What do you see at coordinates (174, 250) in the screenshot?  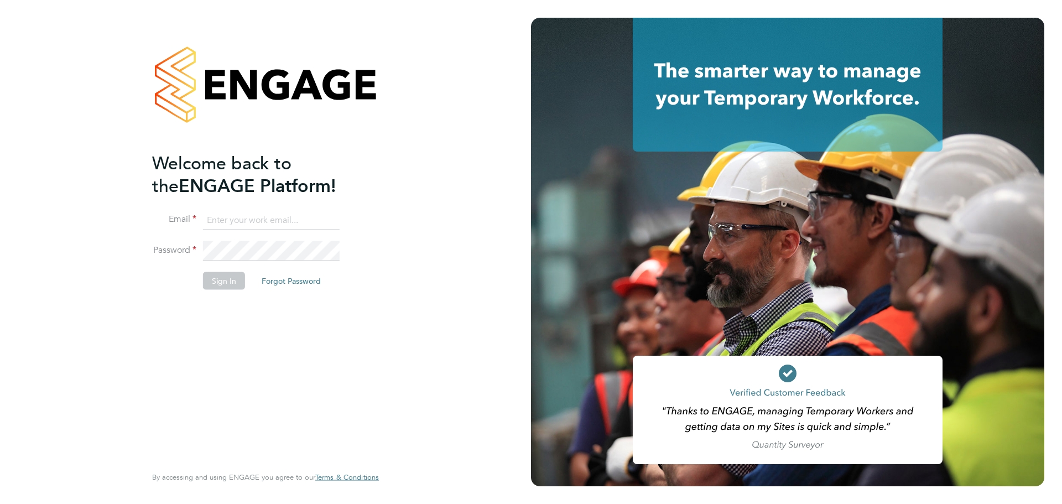 I see `label: Password` at bounding box center [174, 250].